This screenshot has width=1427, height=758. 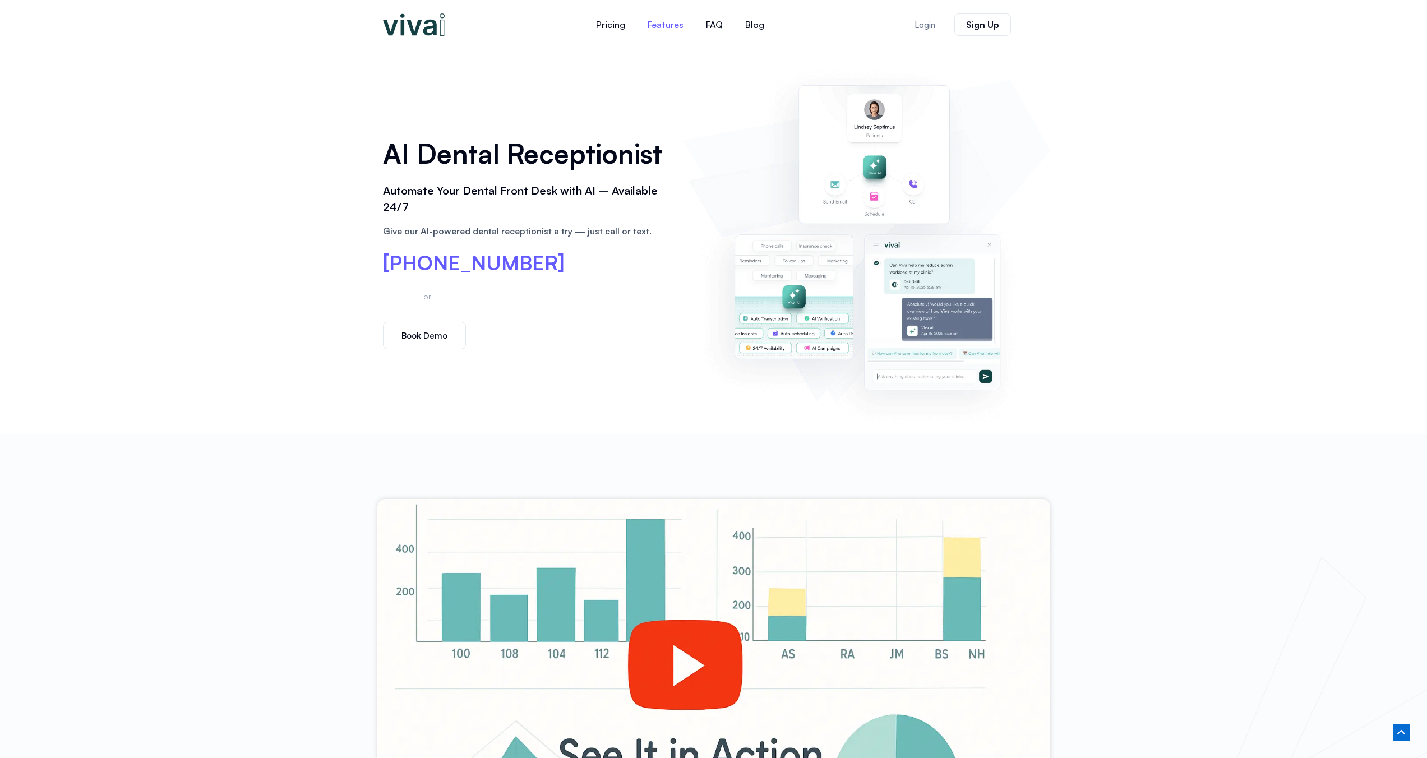 What do you see at coordinates (866, 242) in the screenshot?
I see `img: AI dental receptionist dashboard – virtual receptionist dental office` at bounding box center [866, 242].